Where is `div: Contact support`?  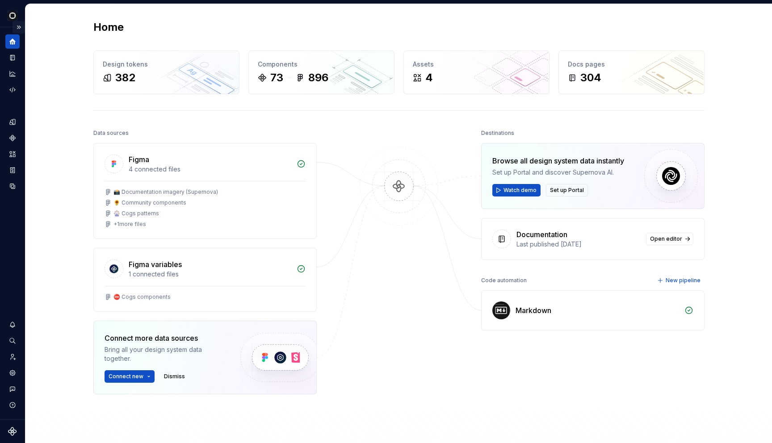
div: Contact support is located at coordinates (13, 389).